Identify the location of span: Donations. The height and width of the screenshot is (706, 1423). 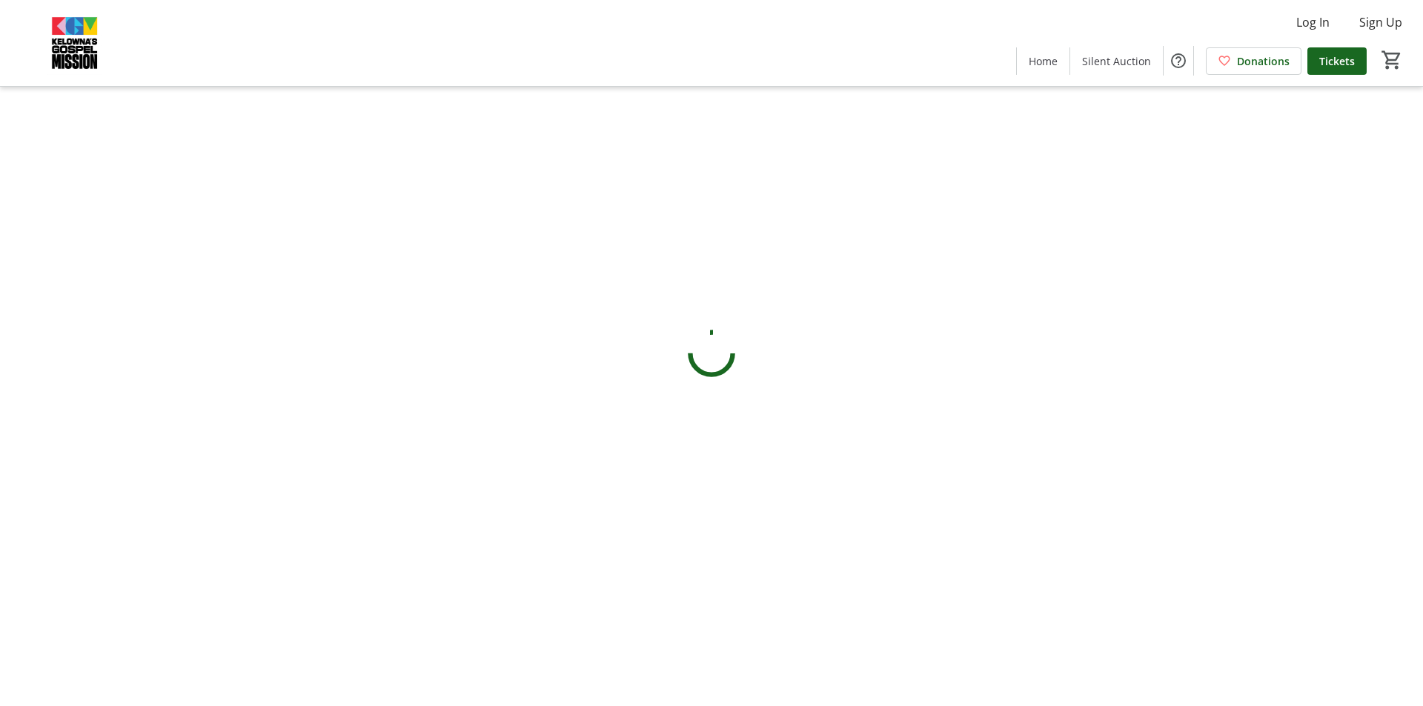
(1263, 61).